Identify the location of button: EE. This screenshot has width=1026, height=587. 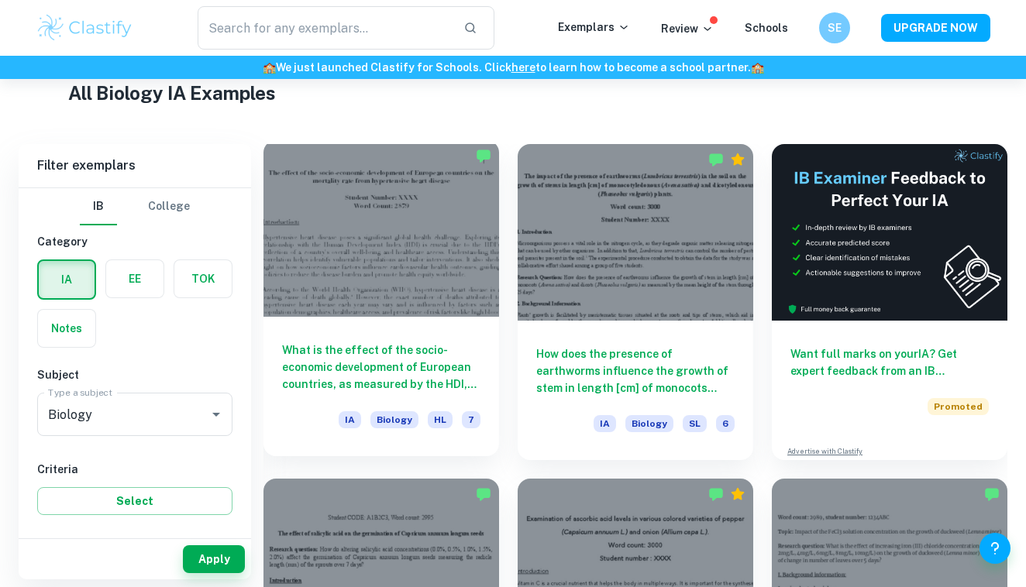
(135, 279).